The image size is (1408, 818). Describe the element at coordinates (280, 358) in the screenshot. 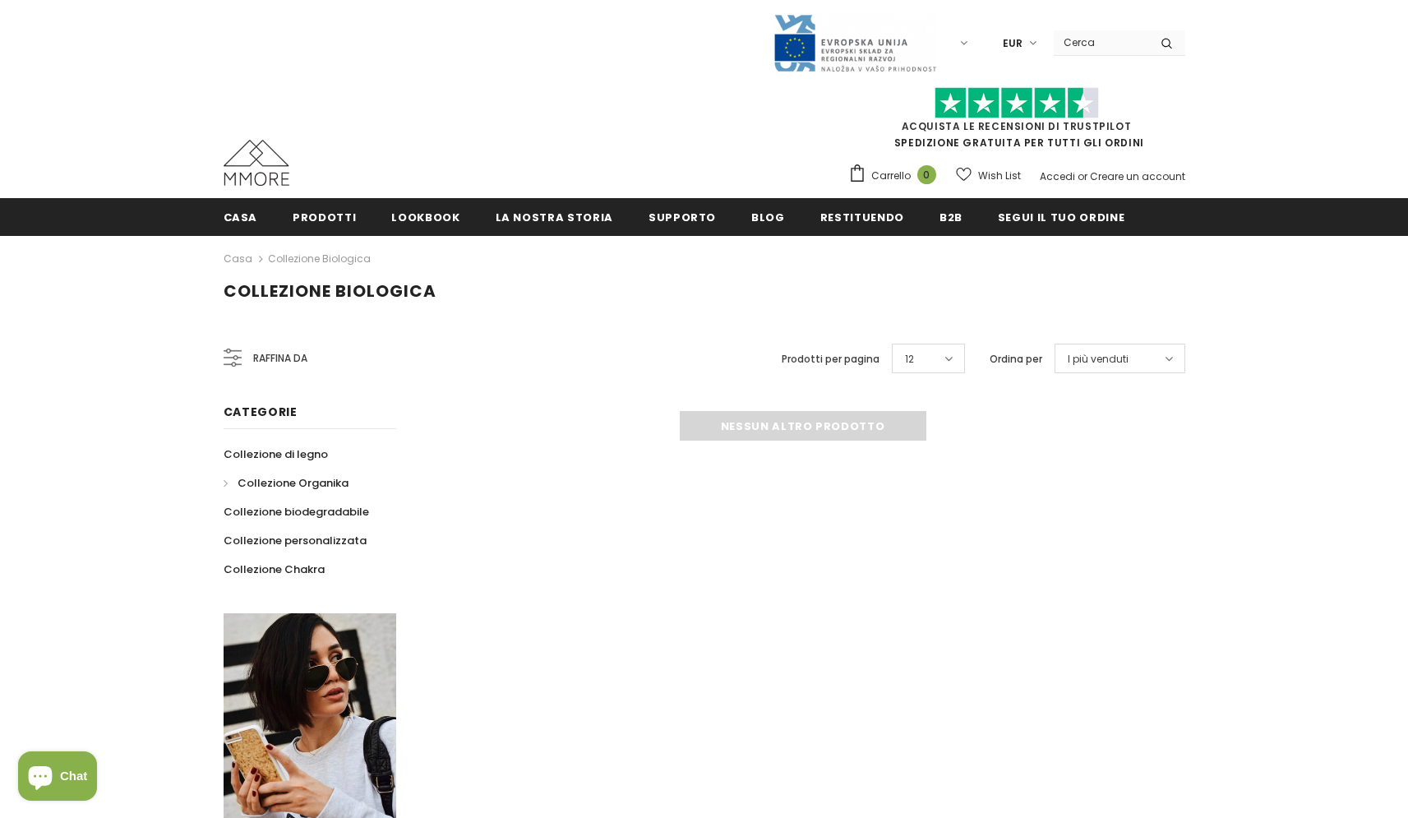

I see `span: Raffina da` at that location.